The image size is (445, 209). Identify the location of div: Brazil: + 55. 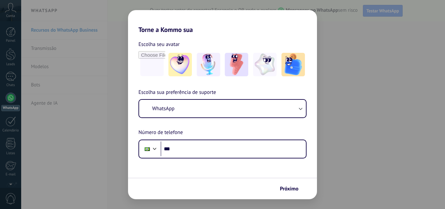
(147, 149).